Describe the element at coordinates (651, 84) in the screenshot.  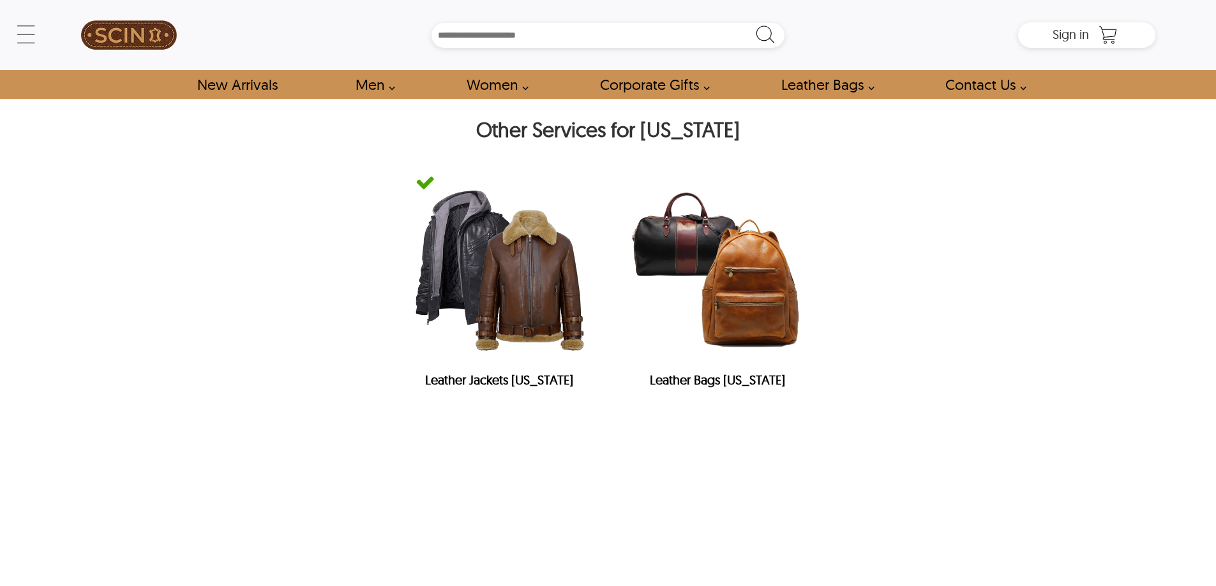
I see `a: Shop Leather Corporate Gifts` at that location.